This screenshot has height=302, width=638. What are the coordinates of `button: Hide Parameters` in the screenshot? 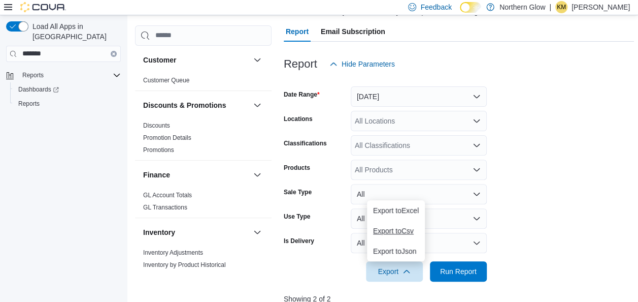 It's located at (362, 64).